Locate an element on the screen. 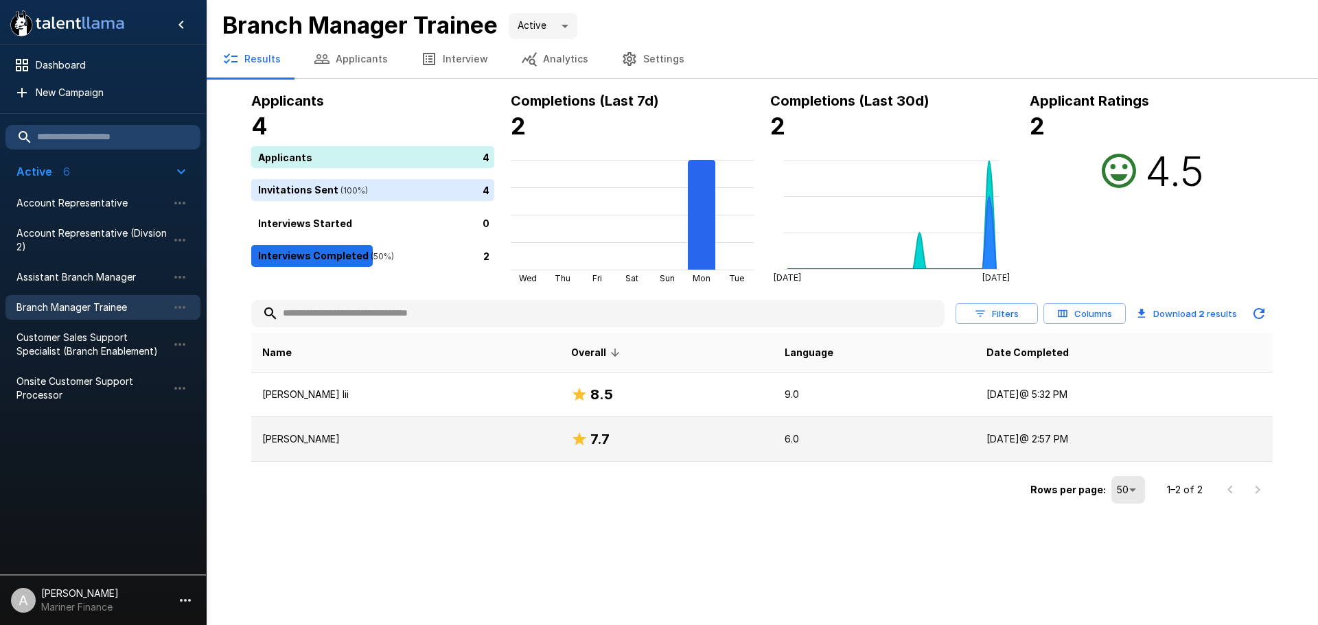  p: Rows per page: is located at coordinates (1068, 490).